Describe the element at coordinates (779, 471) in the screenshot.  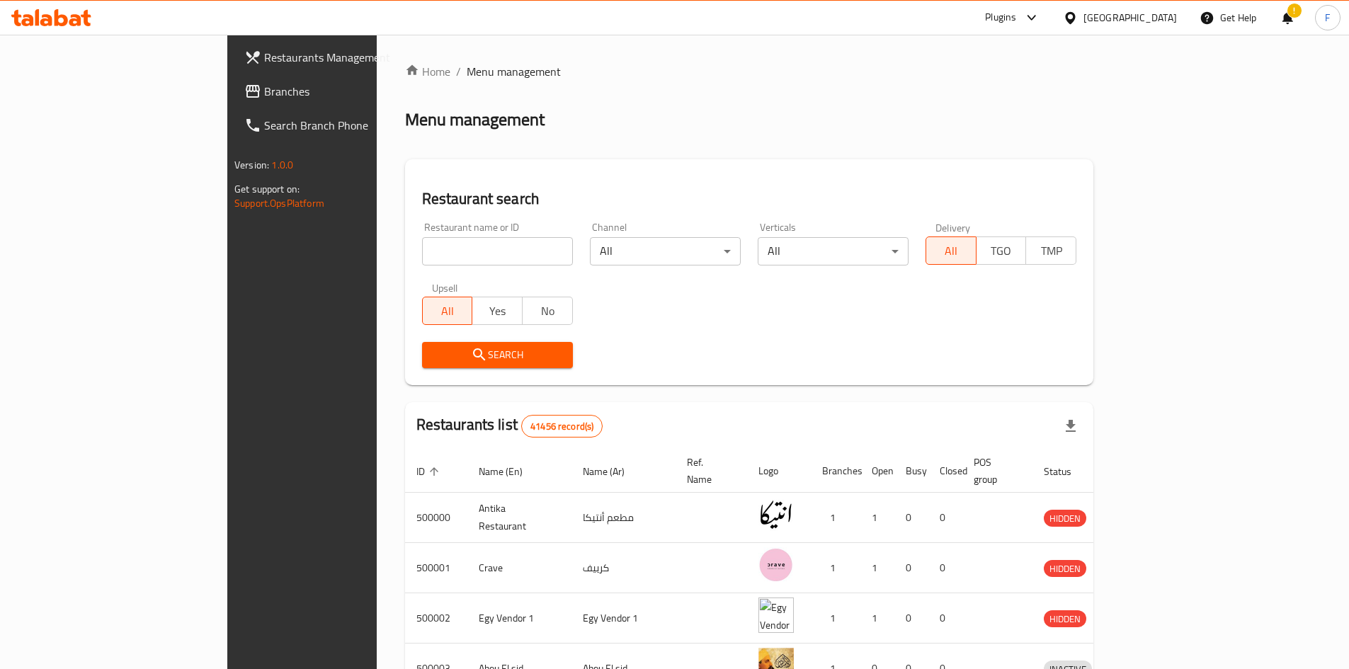
I see `th: Logo` at that location.